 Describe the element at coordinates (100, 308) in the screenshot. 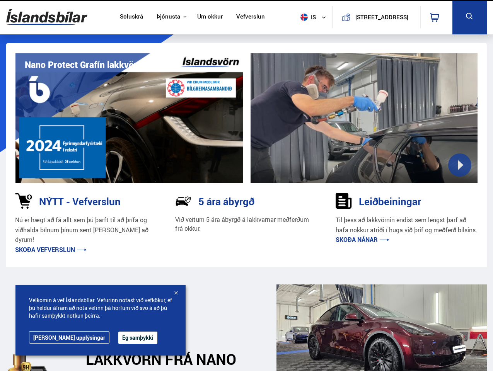

I see `span: Velkomin á vef Íslandsbílar. Vefurinn notast við vefkökur, ef þú heldur áfram að nota vefinn þá h...` at that location.